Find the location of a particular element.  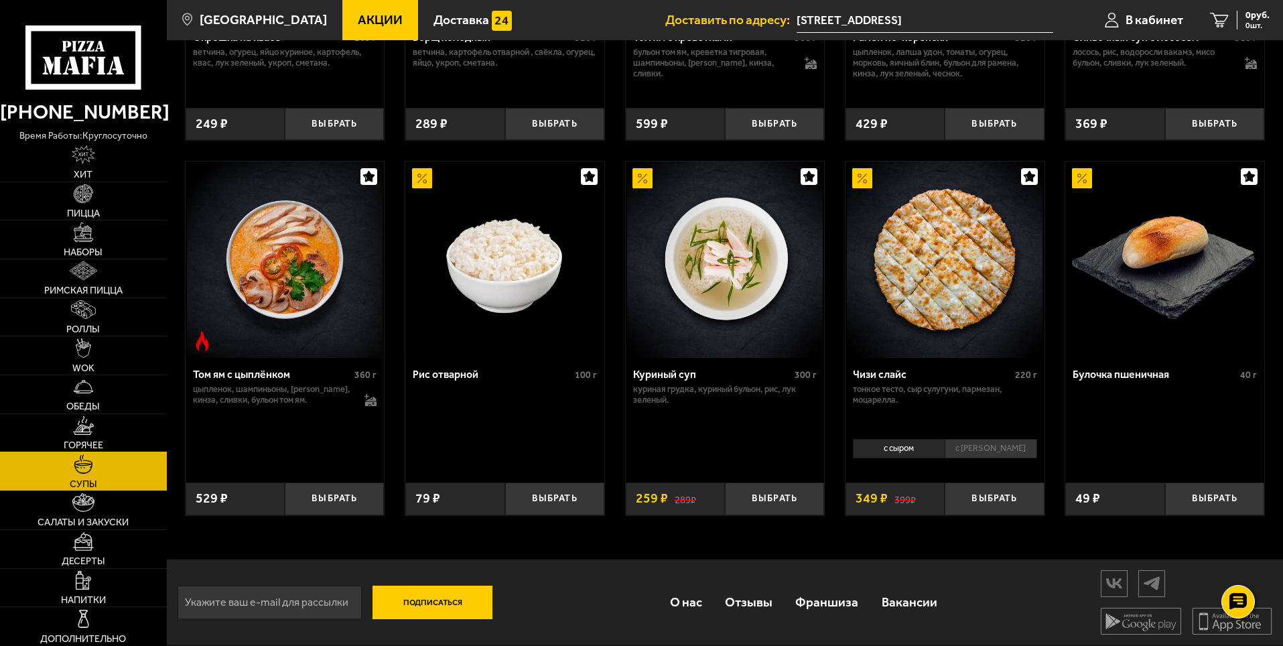

img: Булочка пшеничная is located at coordinates (1165, 259).